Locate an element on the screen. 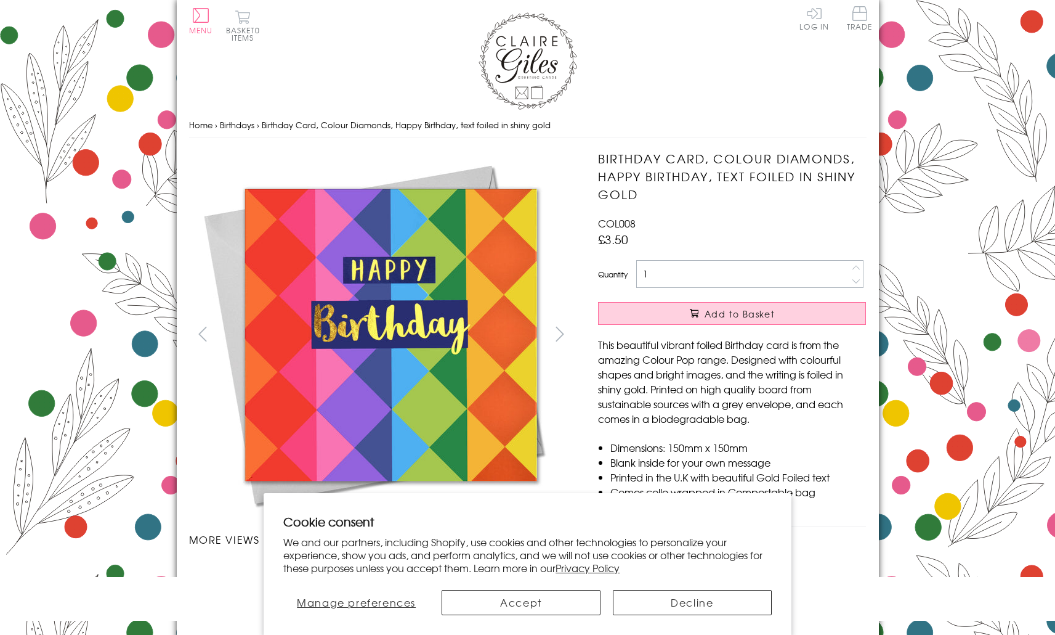 The height and width of the screenshot is (635, 1055). a: Home is located at coordinates (201, 124).